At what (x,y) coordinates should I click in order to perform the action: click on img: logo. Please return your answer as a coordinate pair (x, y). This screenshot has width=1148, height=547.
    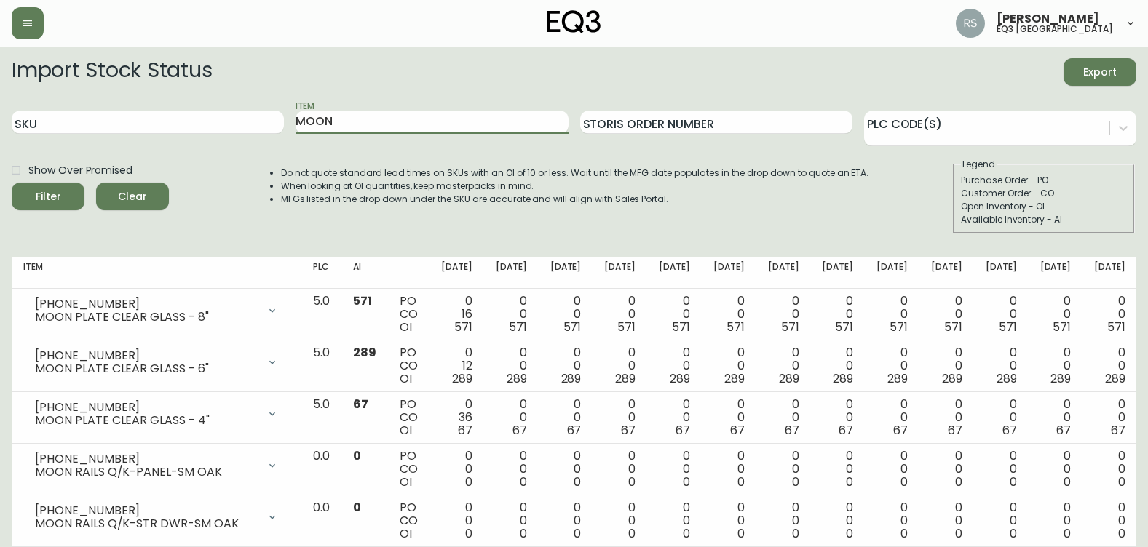
    Looking at the image, I should click on (574, 22).